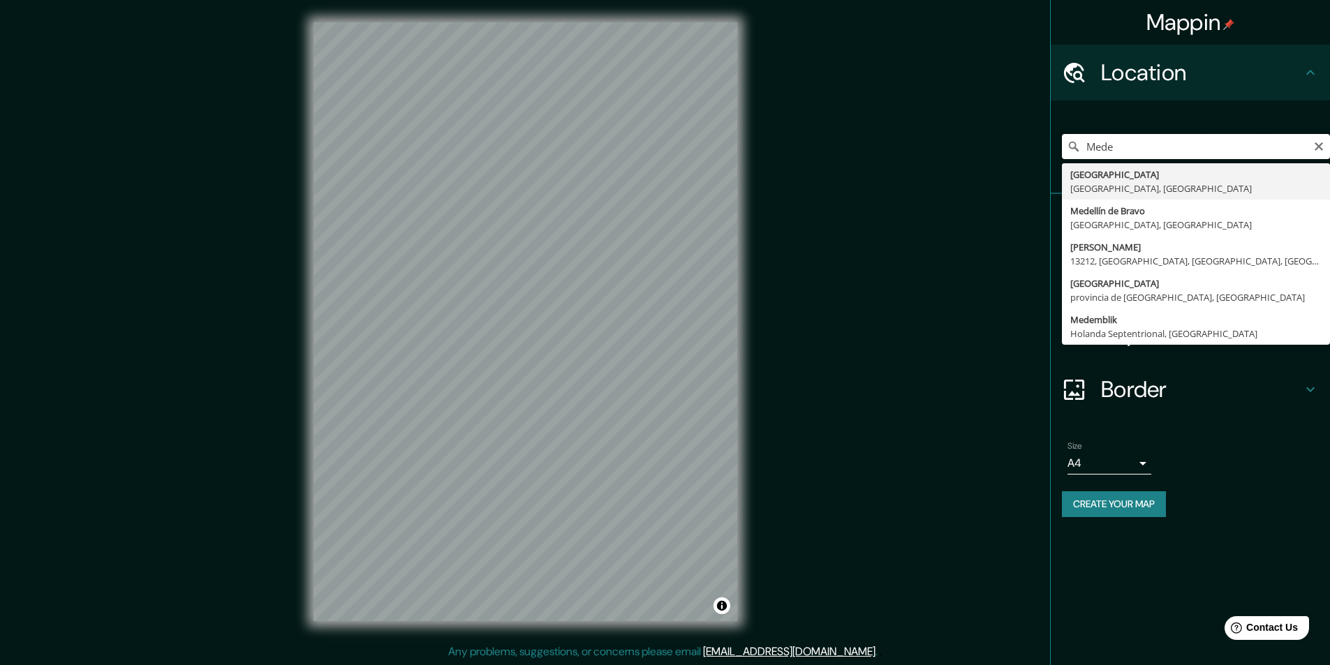  I want to click on h4: Location, so click(1201, 73).